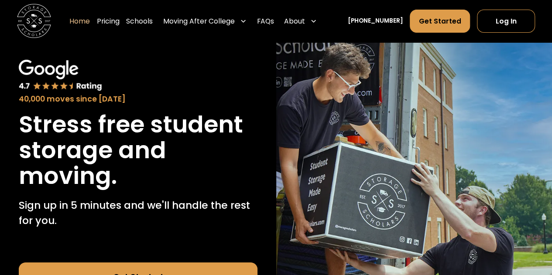 The width and height of the screenshot is (552, 275). What do you see at coordinates (265, 21) in the screenshot?
I see `a: FAQs` at bounding box center [265, 21].